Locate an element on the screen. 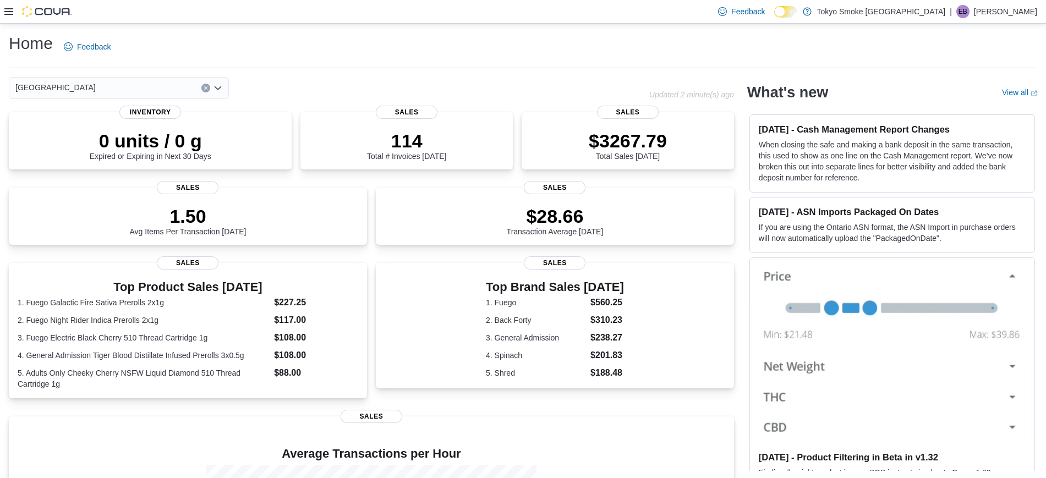 The height and width of the screenshot is (478, 1046). p: $3267.79 is located at coordinates (628, 141).